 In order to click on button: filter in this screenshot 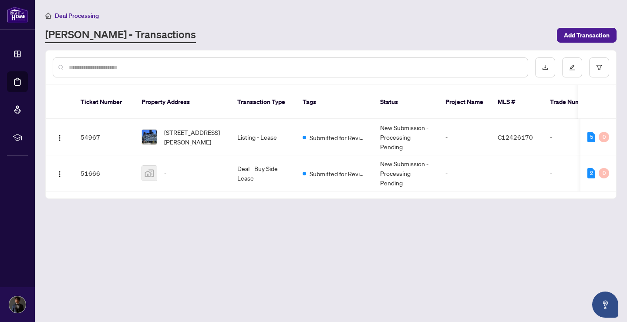, I will do `click(599, 68)`.